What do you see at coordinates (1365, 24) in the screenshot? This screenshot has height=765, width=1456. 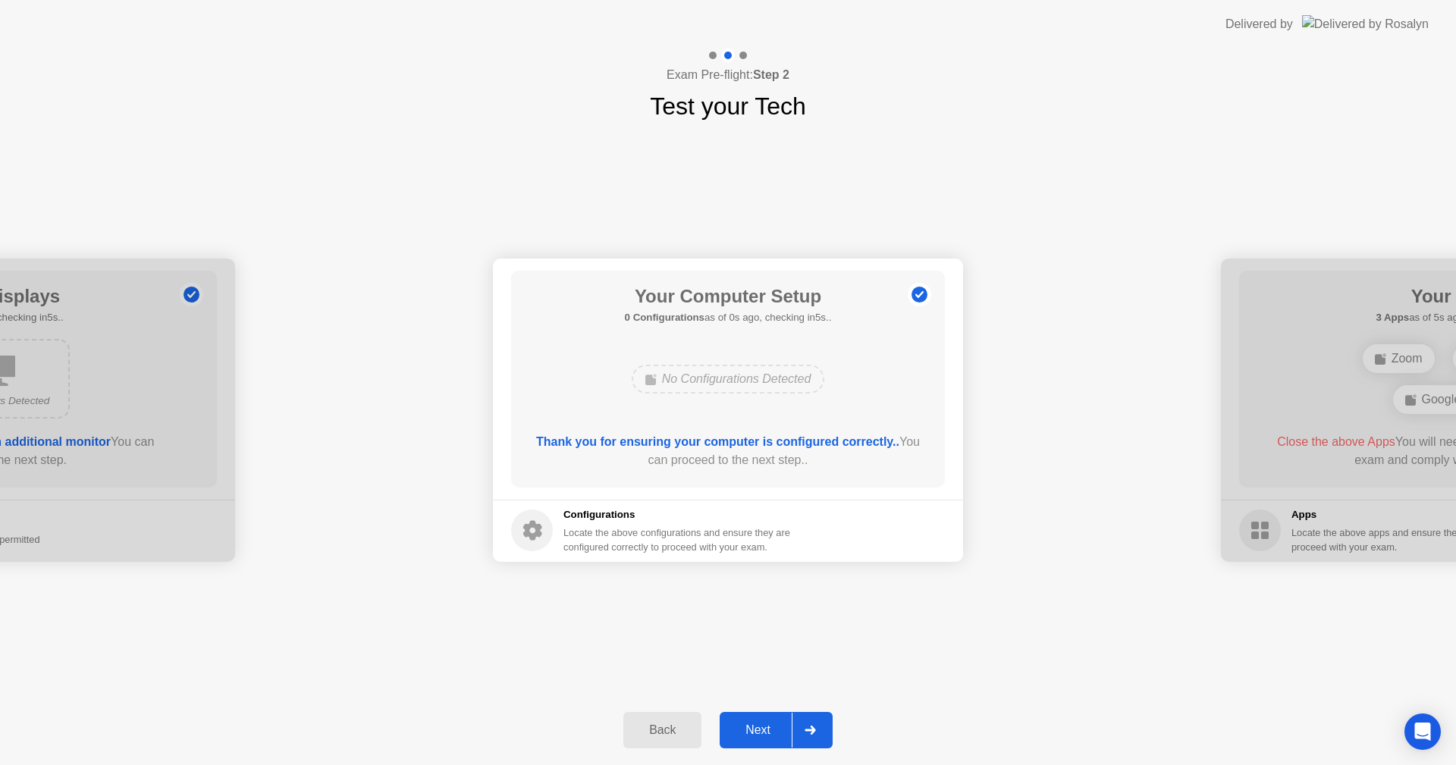 I see `img: Delivered by Rosalyn` at bounding box center [1365, 24].